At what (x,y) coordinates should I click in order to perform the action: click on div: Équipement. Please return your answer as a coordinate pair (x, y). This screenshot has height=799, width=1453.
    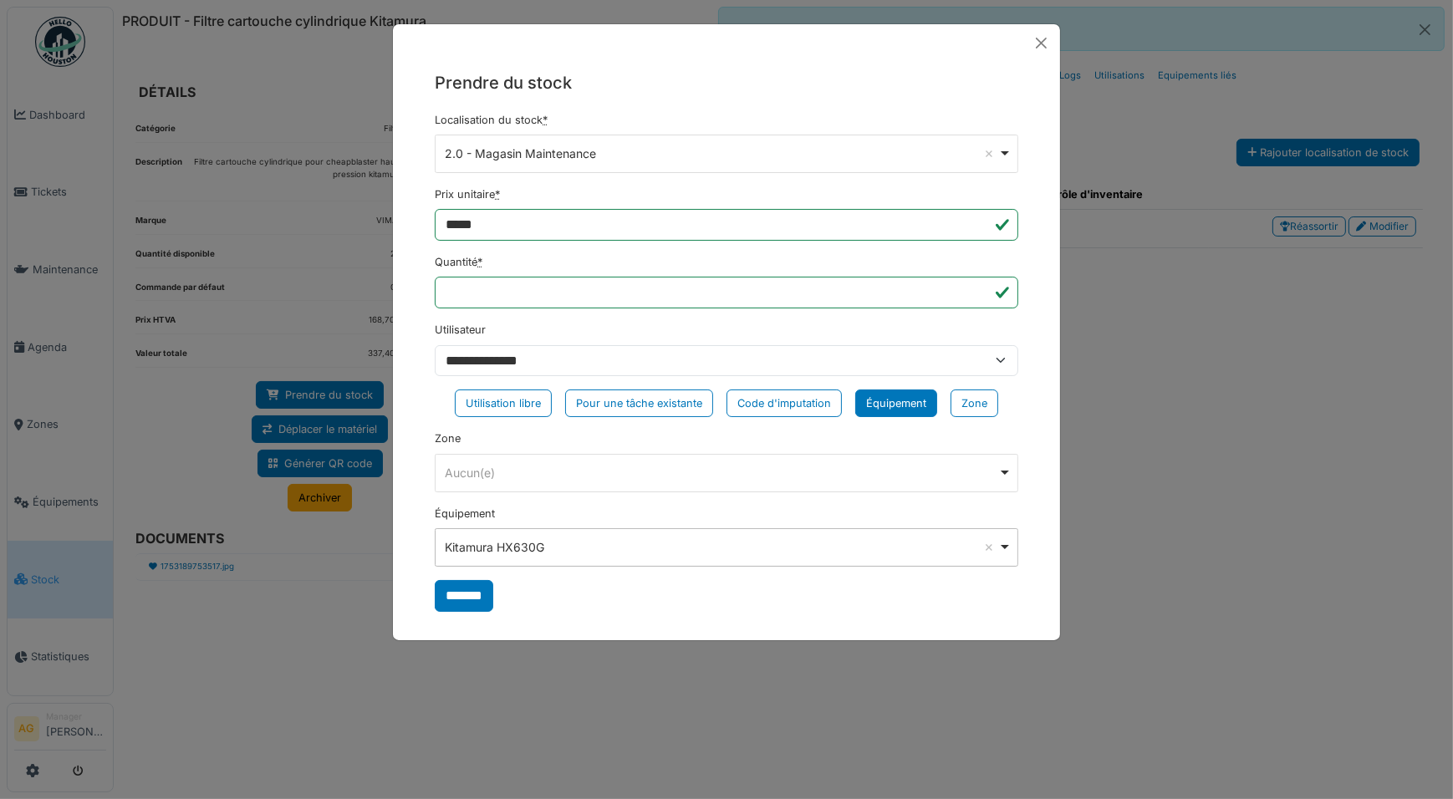
    Looking at the image, I should click on (896, 403).